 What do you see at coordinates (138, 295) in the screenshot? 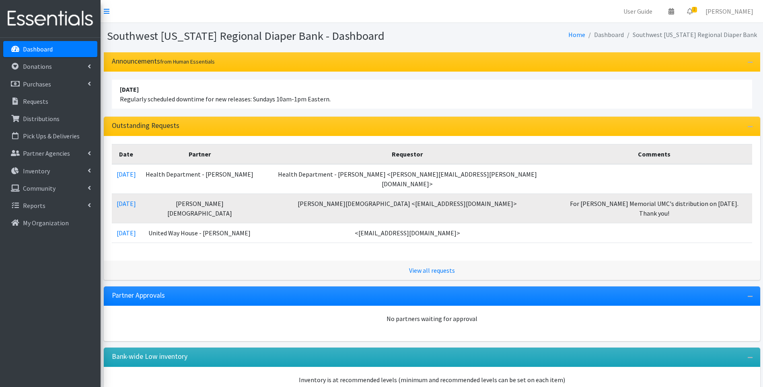
I see `h3: Partner Approvals` at bounding box center [138, 295].